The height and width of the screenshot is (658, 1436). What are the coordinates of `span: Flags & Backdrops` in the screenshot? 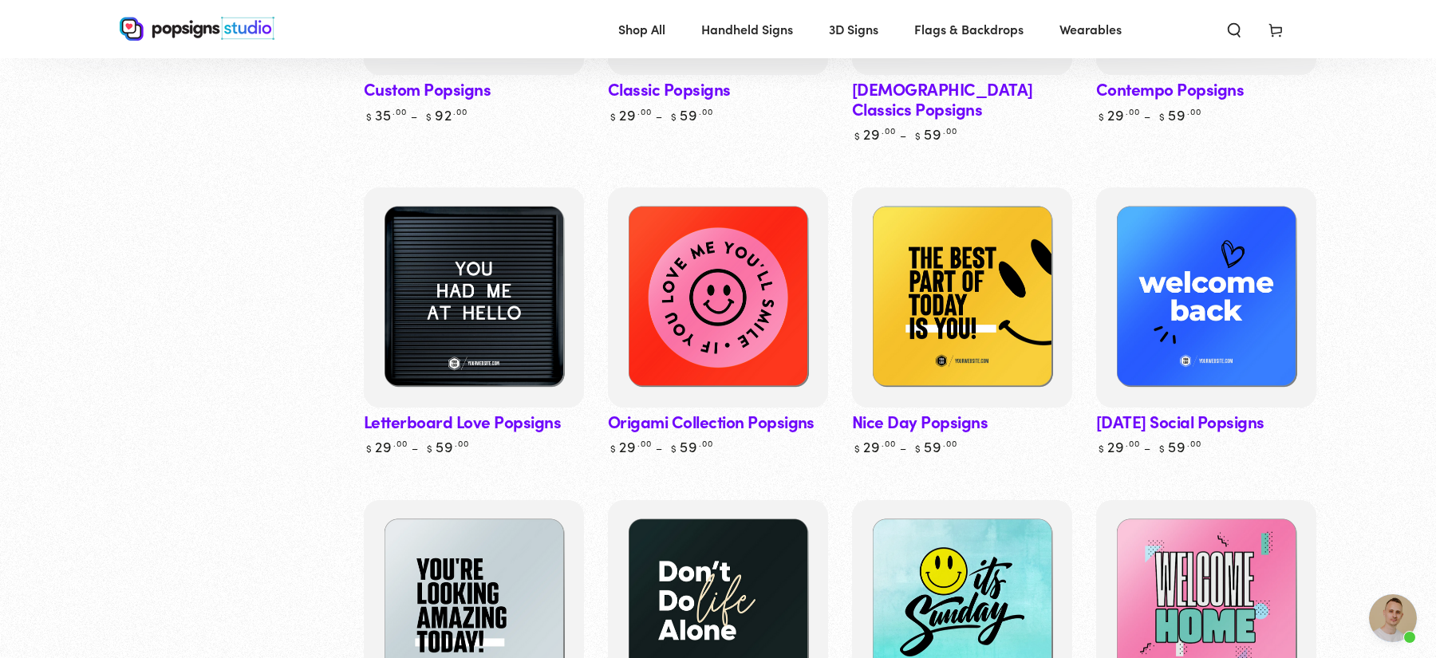 It's located at (968, 29).